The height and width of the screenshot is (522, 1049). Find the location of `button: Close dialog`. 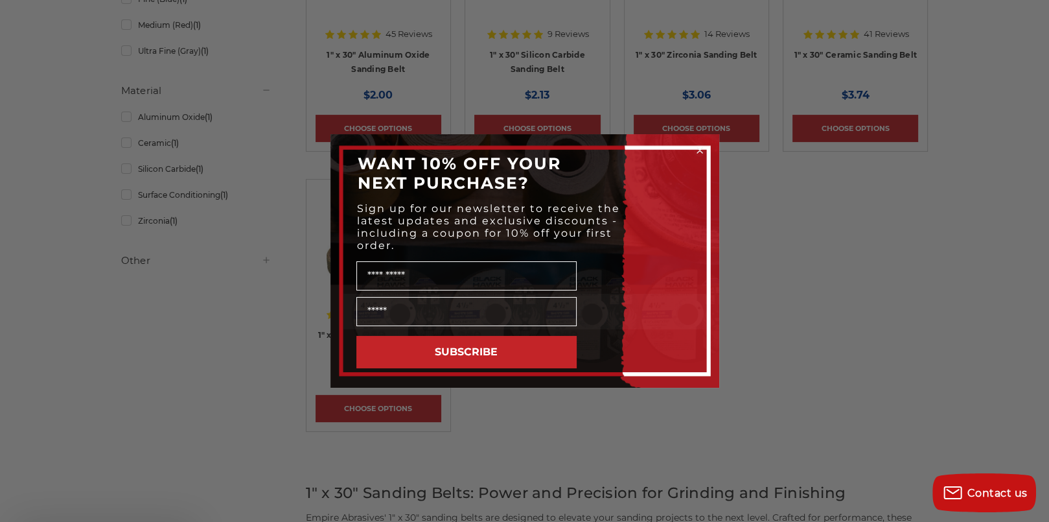

button: Close dialog is located at coordinates (700, 150).